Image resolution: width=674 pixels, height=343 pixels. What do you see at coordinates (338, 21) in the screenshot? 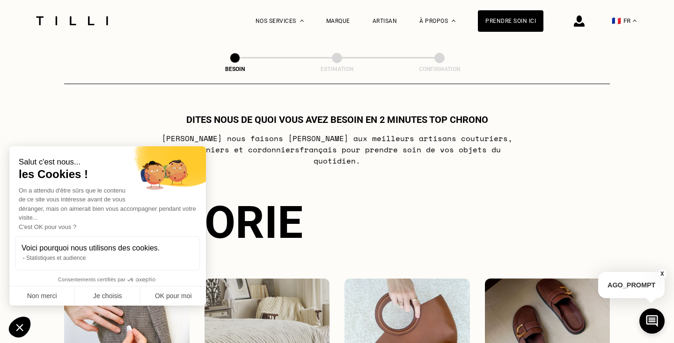
I see `a: Marque` at bounding box center [338, 21].